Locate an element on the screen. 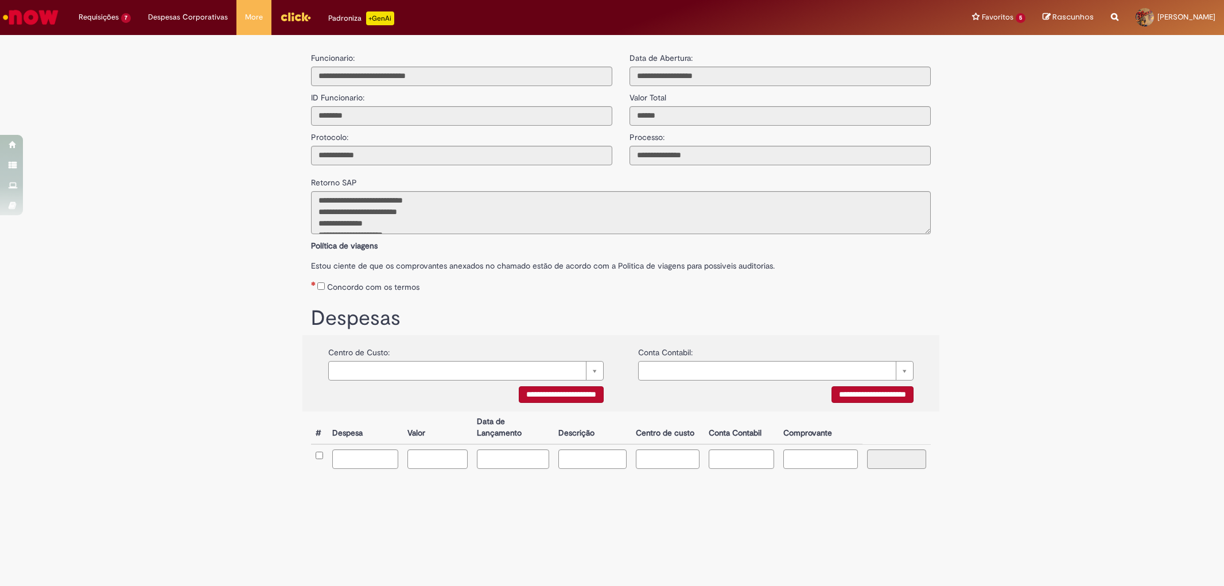 The height and width of the screenshot is (586, 1224). th: Centro de custo is located at coordinates (667, 427).